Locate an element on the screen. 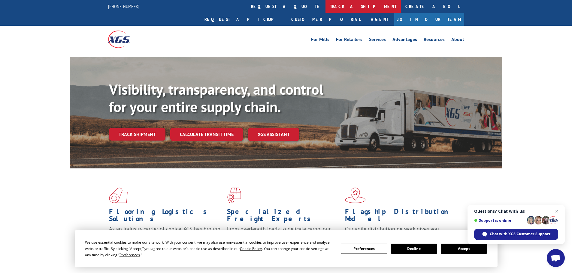 Image resolution: width=572 pixels, height=273 pixels. img: xgs-icon-total-supply-chain-intelligence-red is located at coordinates (118, 196).